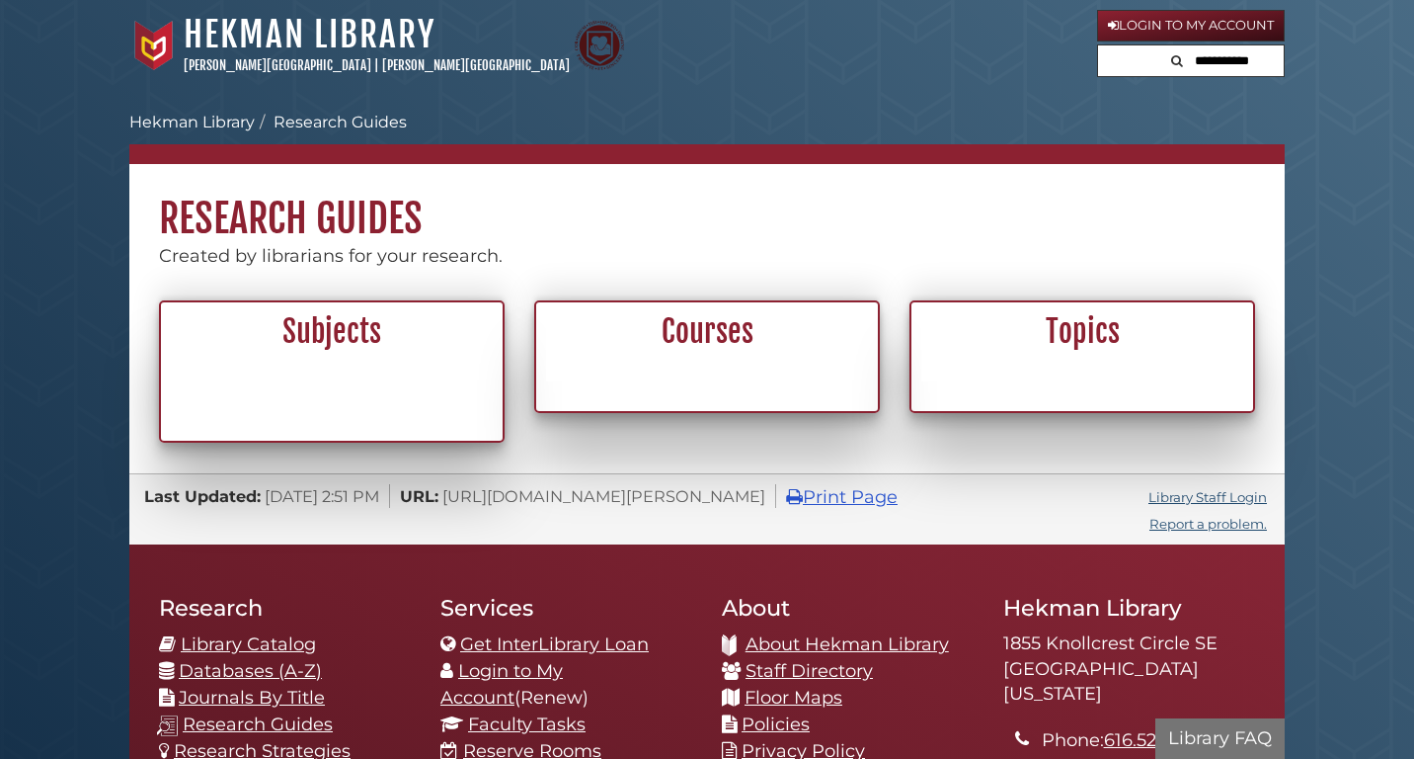 This screenshot has width=1414, height=759. What do you see at coordinates (419, 496) in the screenshot?
I see `span: URL:` at bounding box center [419, 496].